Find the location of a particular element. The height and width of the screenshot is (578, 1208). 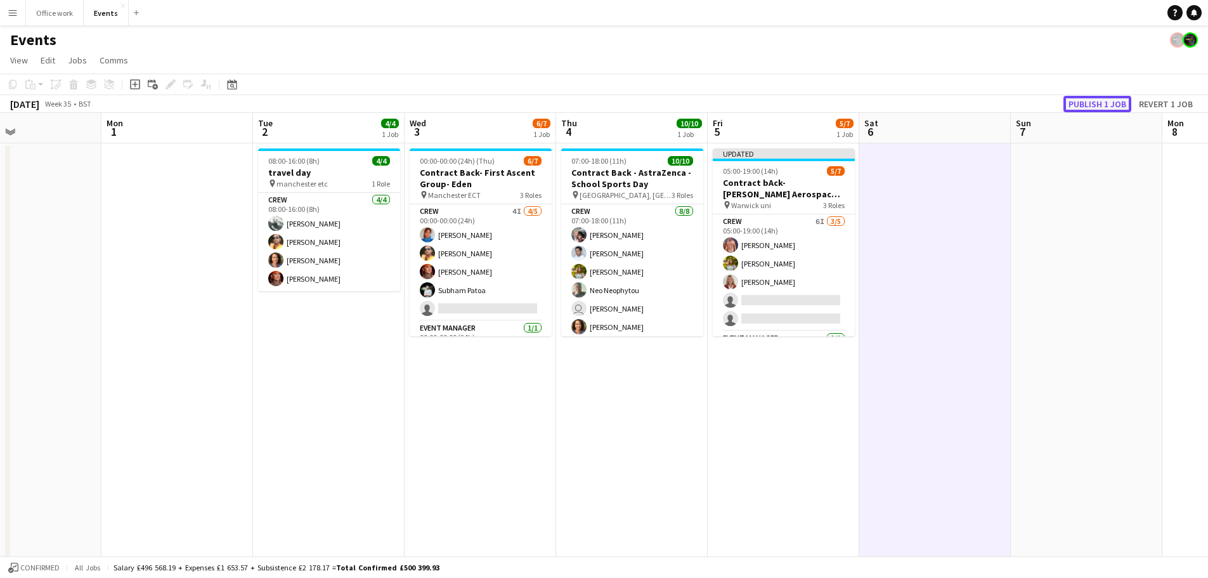

span: 6 is located at coordinates (870, 131).